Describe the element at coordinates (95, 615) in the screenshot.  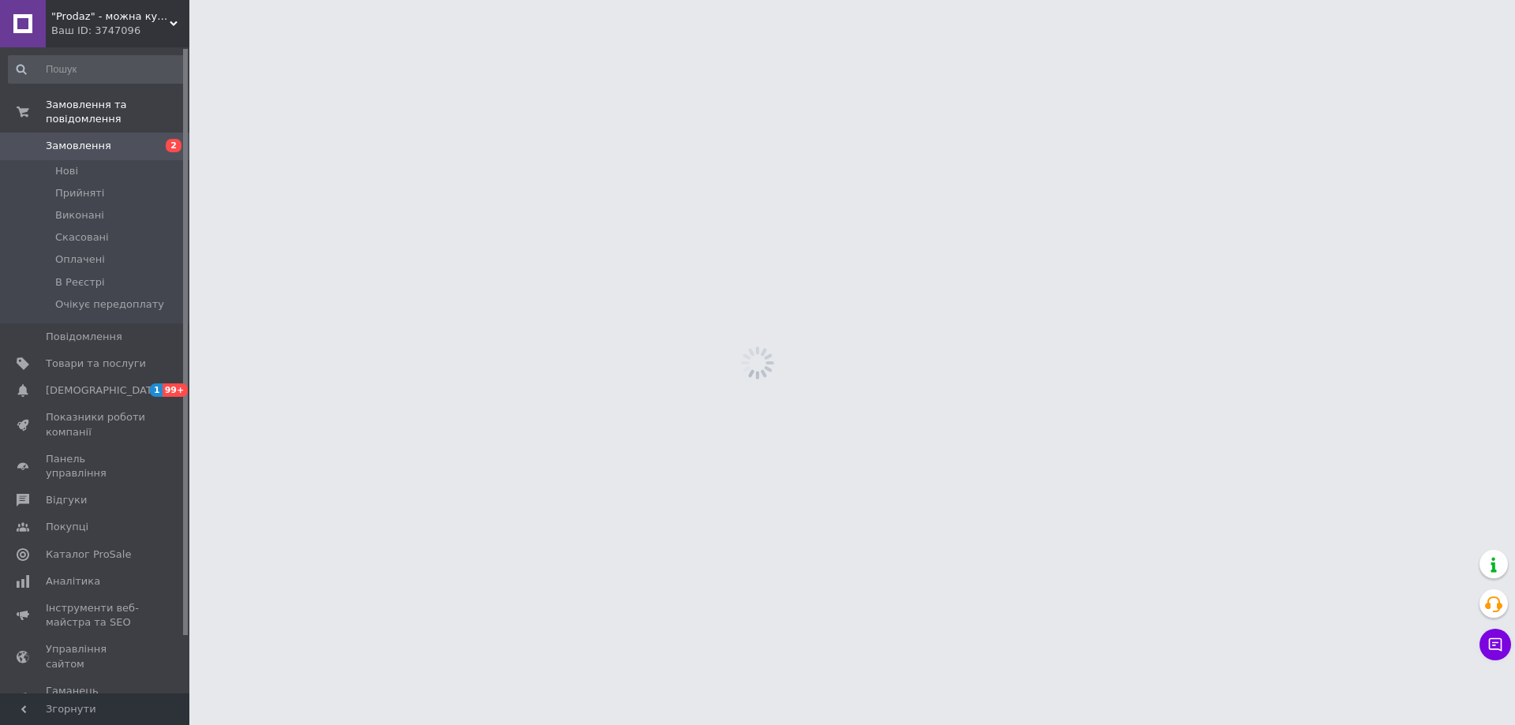
I see `span: Інструменти веб-майстра та SEO` at that location.